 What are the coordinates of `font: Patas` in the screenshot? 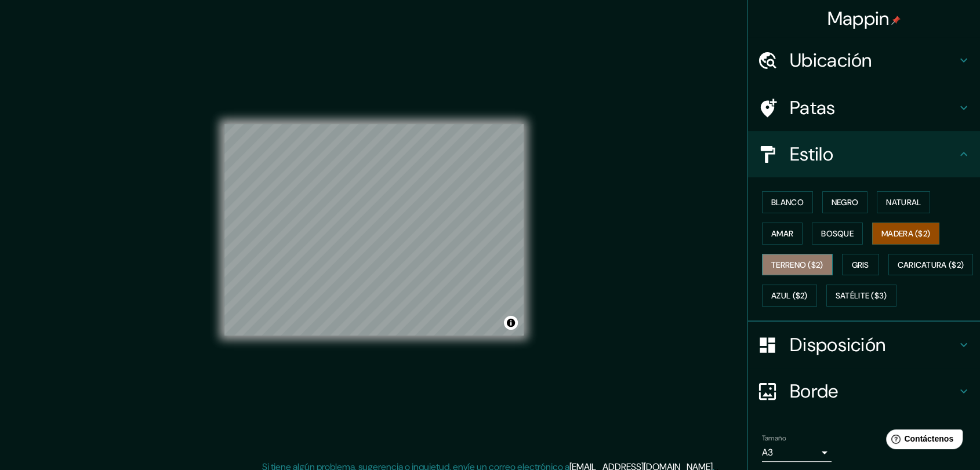 It's located at (813, 108).